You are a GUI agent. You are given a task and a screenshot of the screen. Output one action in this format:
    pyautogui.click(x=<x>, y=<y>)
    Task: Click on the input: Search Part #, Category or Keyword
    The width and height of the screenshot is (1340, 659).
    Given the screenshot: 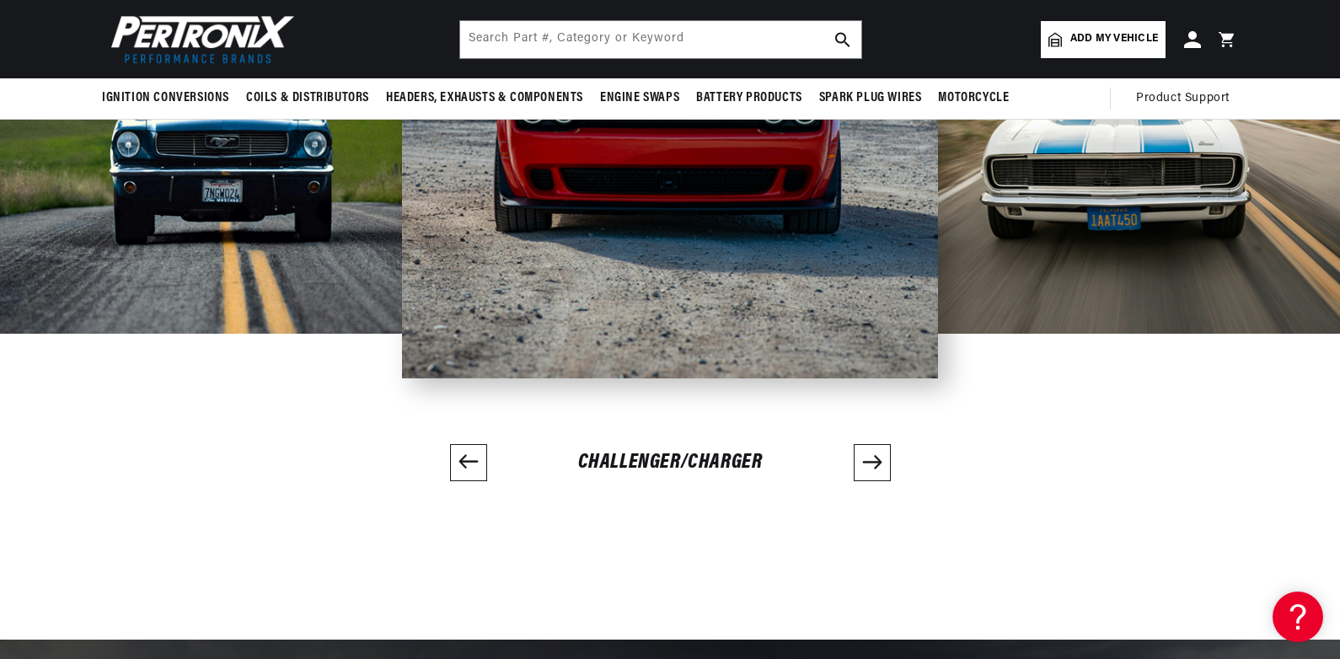 What is the action you would take?
    pyautogui.click(x=661, y=40)
    